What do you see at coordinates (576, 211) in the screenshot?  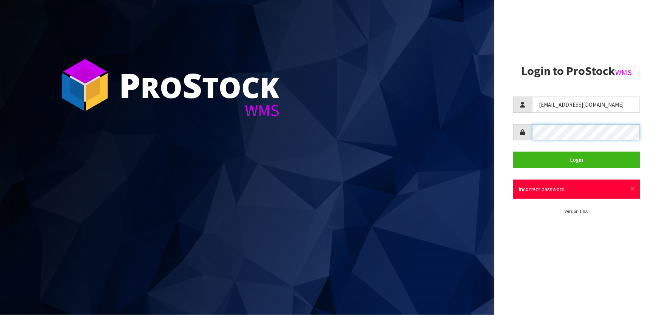 I see `small: Version 1.0.0` at bounding box center [576, 211].